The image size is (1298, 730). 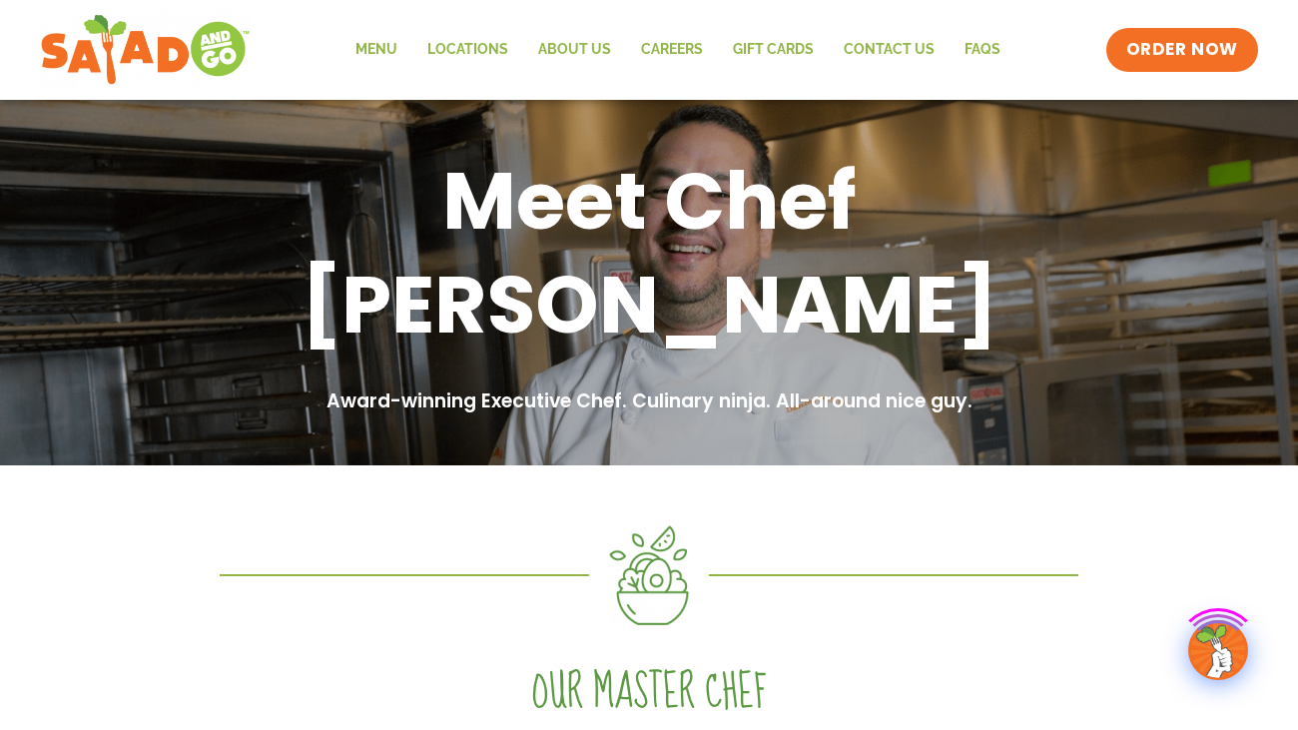 What do you see at coordinates (467, 50) in the screenshot?
I see `a: Locations` at bounding box center [467, 50].